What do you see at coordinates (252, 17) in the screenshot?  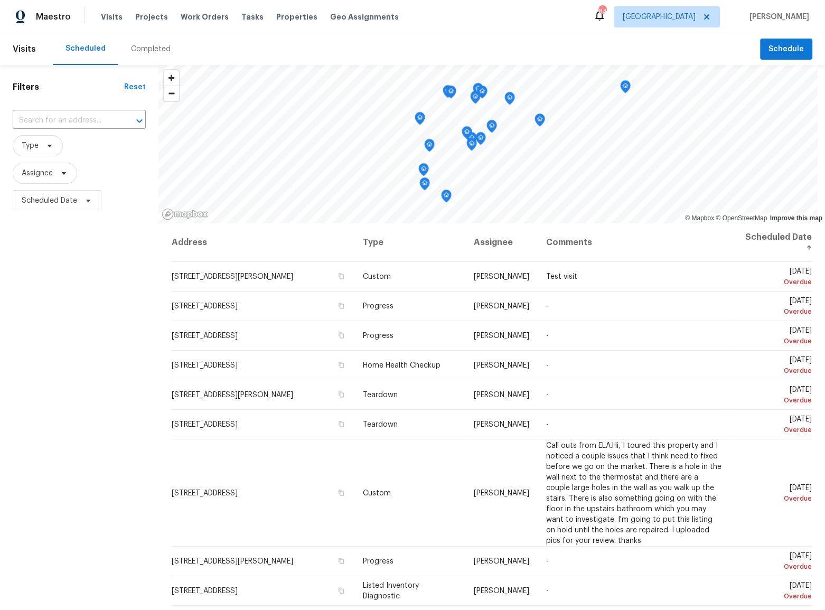 I see `span: Tasks` at bounding box center [252, 17].